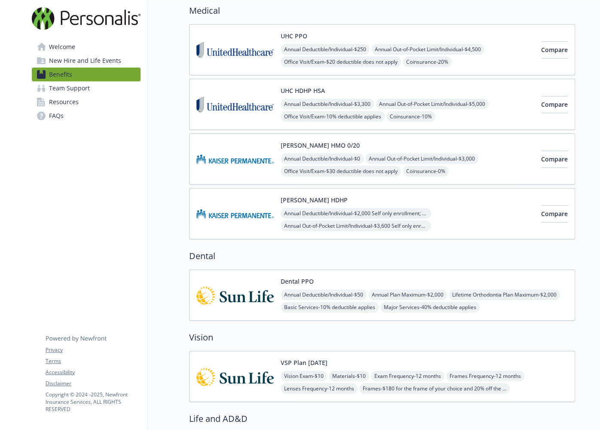 The width and height of the screenshot is (600, 430). Describe the element at coordinates (333, 116) in the screenshot. I see `span: Office Visit/Exam - 10% deductible applies` at that location.